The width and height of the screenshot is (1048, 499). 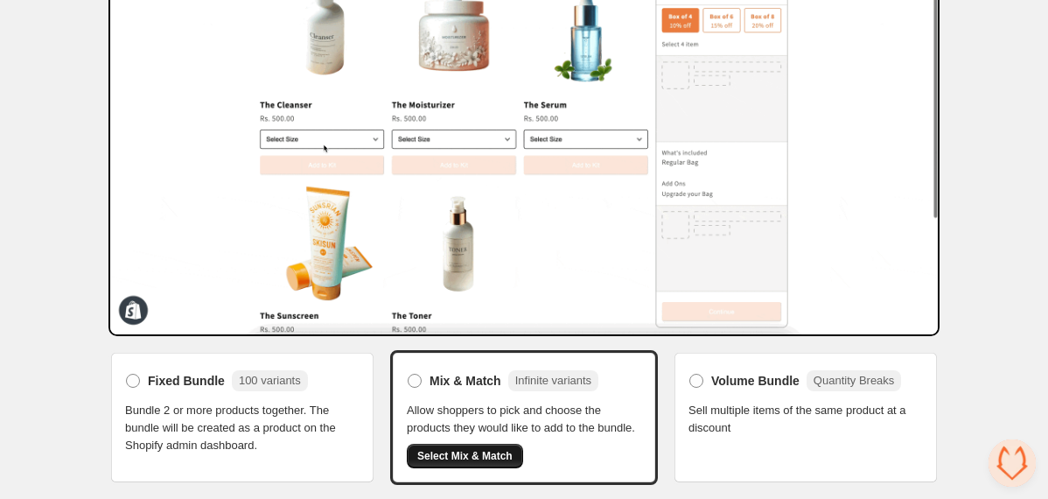 What do you see at coordinates (186, 381) in the screenshot?
I see `span: Fixed Bundle` at bounding box center [186, 381].